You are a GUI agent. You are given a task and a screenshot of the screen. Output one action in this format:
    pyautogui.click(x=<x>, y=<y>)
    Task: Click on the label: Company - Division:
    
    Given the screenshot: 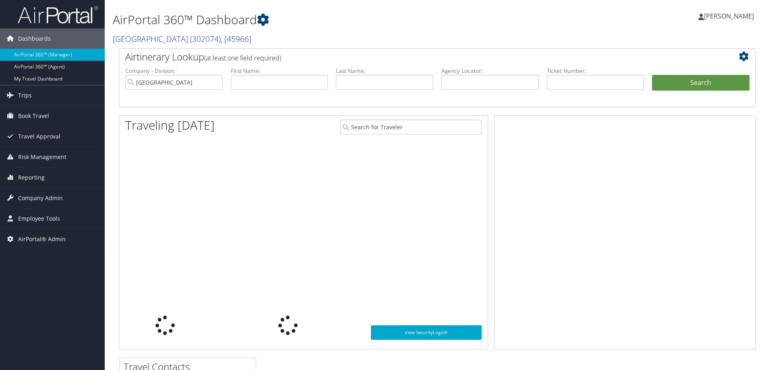 What is the action you would take?
    pyautogui.click(x=174, y=71)
    